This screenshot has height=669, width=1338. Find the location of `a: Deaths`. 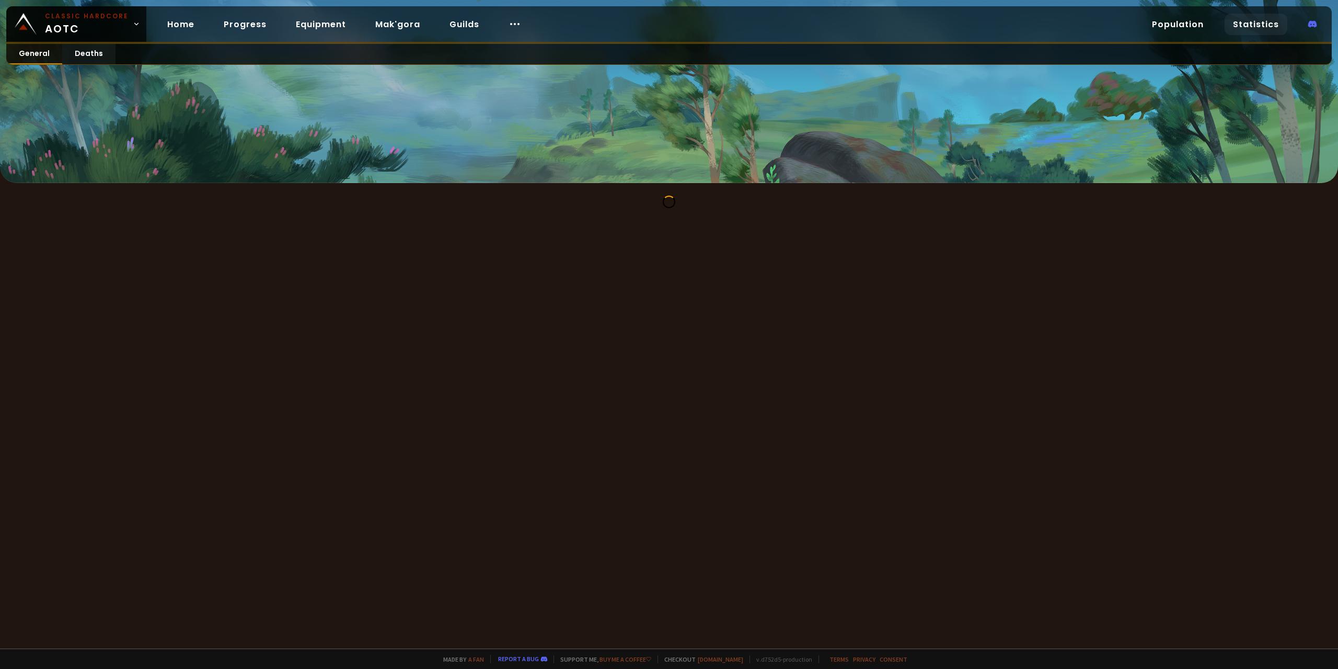

a: Deaths is located at coordinates (89, 54).